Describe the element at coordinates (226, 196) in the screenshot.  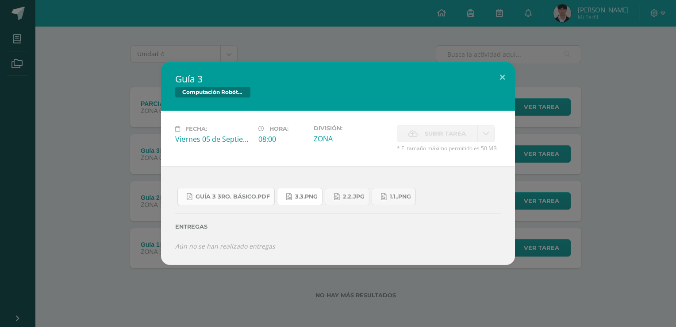
I see `a: Guía 3 3ro. Básico.pdf` at that location.